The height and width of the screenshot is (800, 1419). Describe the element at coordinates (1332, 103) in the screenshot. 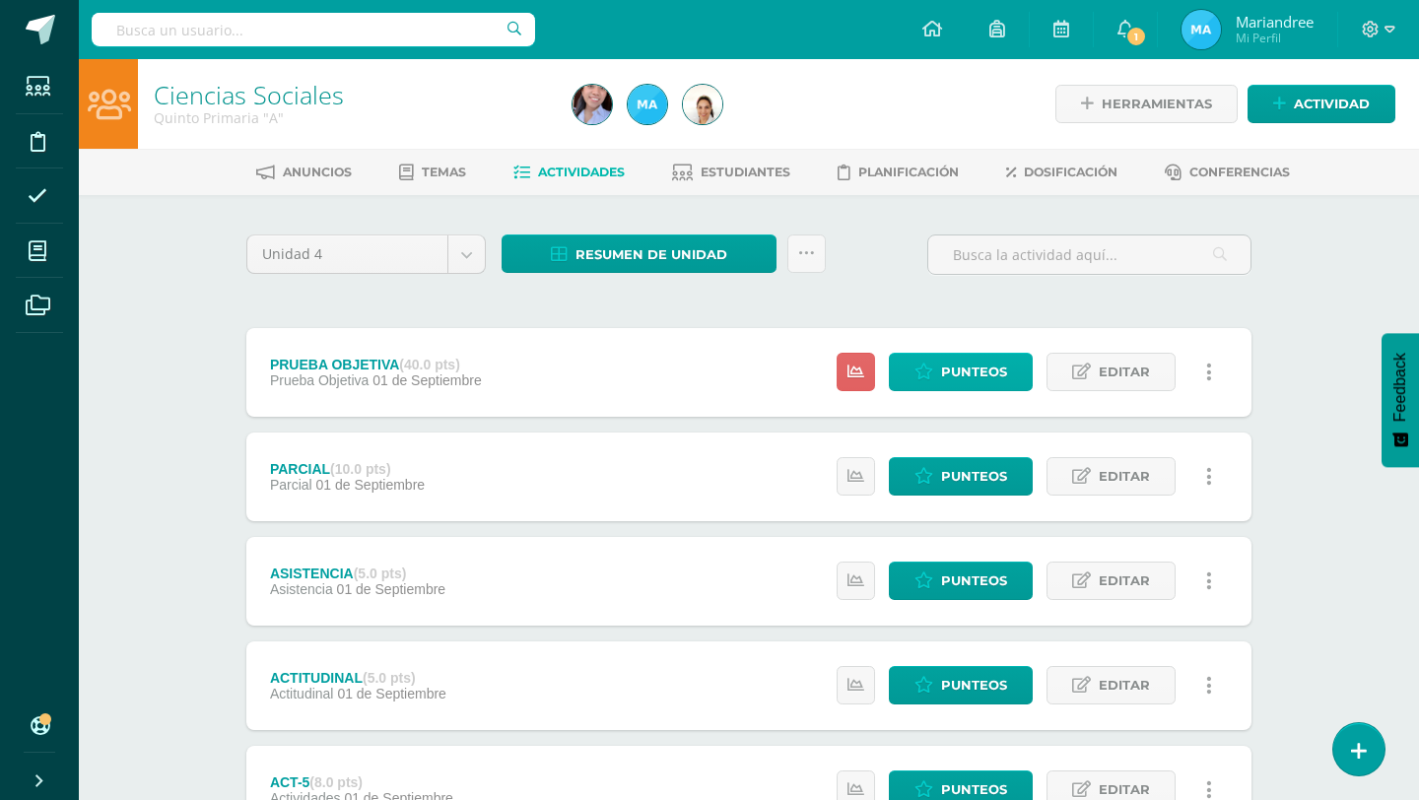

I see `span: Actividad` at that location.